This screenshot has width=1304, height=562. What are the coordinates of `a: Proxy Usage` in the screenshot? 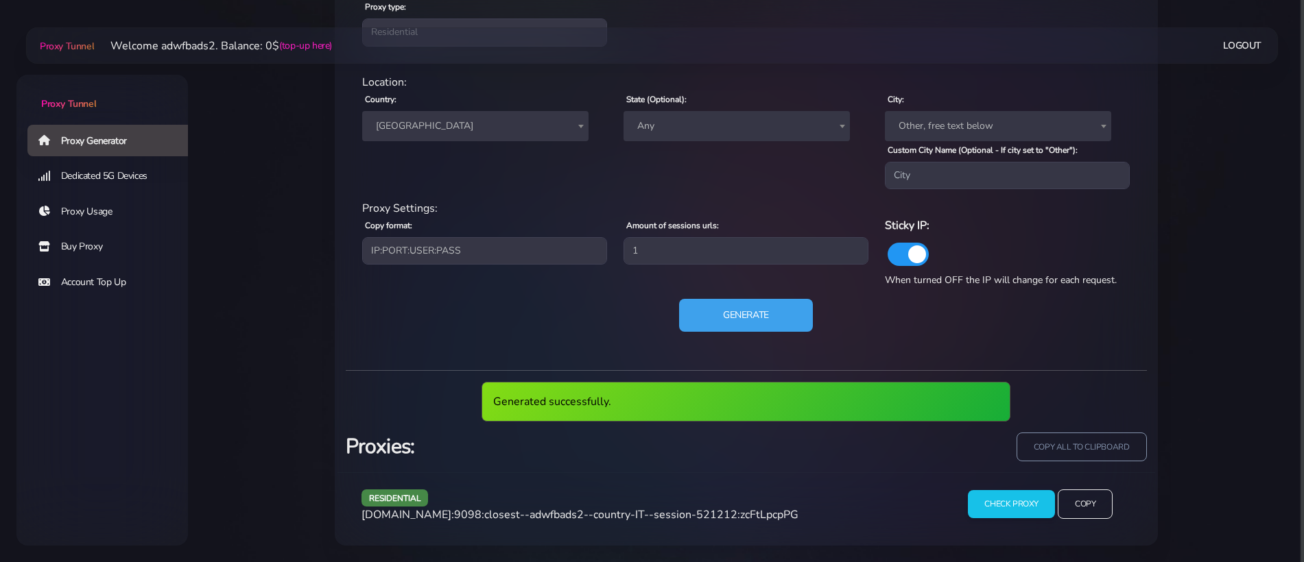 It's located at (113, 212).